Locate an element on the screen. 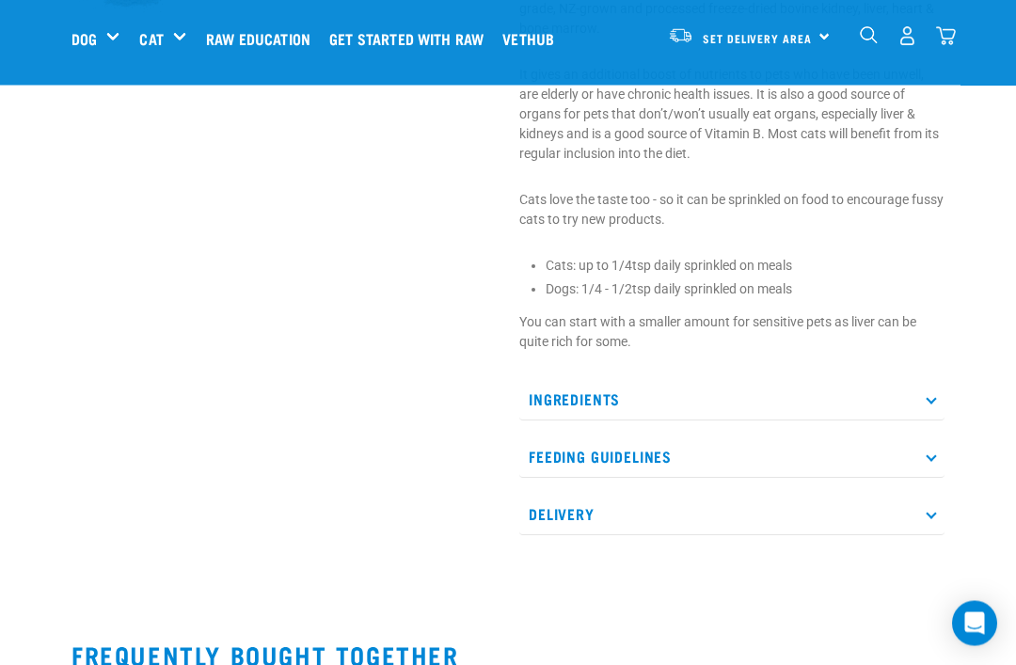 The width and height of the screenshot is (1016, 665). a: Cat is located at coordinates (151, 39).